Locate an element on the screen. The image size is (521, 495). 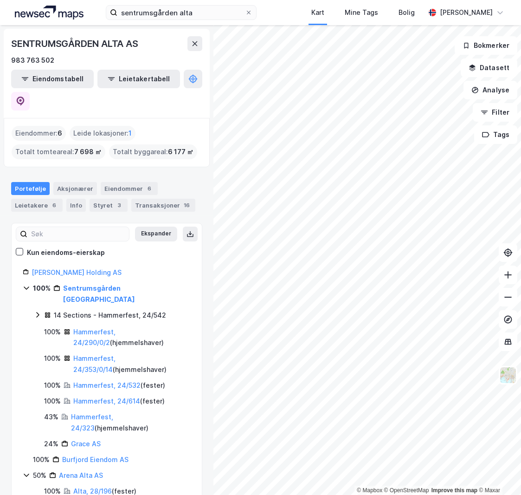
div: Eiendommer is located at coordinates (129, 188).